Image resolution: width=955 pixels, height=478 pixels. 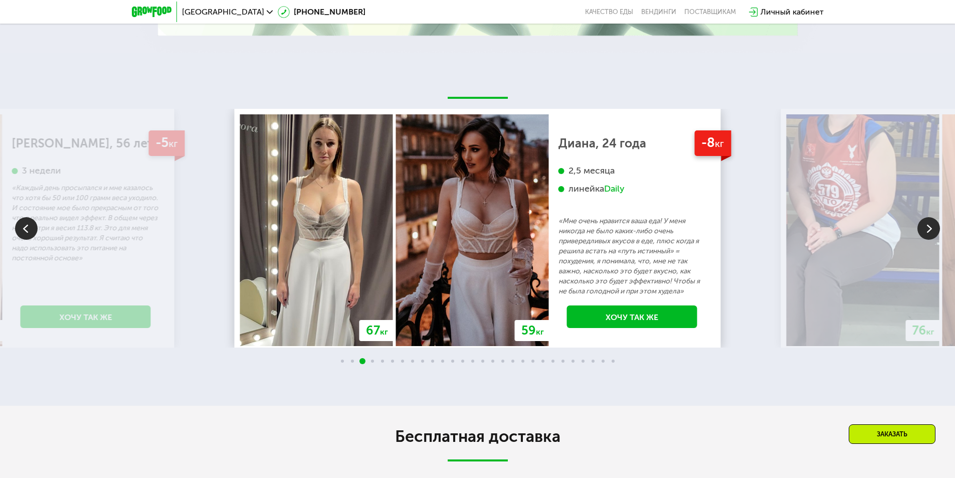 What do you see at coordinates (86, 223) in the screenshot?
I see `p: «Каждый день просыпался и мне казалось что хотя бы 50 или 100 грамм веса уходило. И состояние мое...` at bounding box center [86, 223].